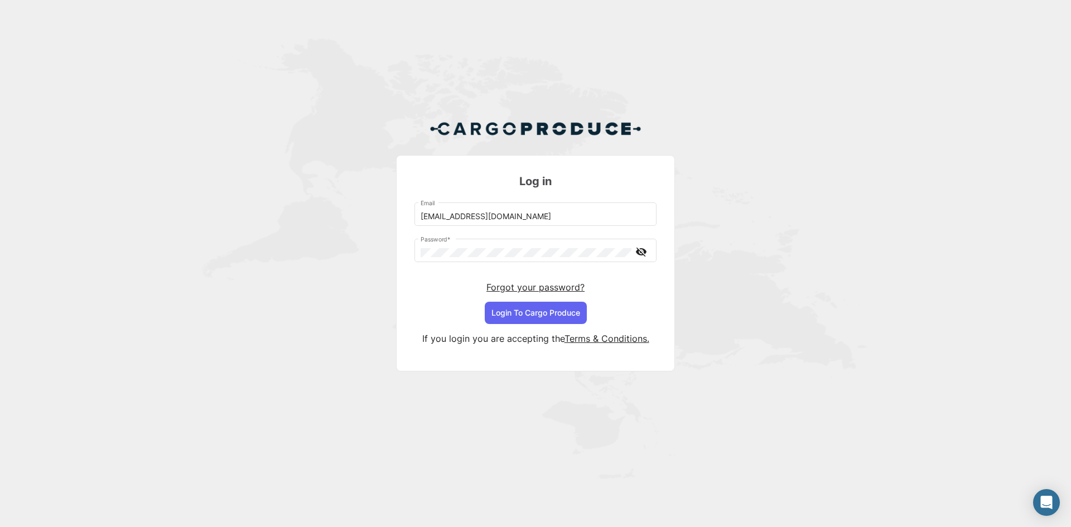  What do you see at coordinates (536, 129) in the screenshot?
I see `img: Cargo Produce Logo` at bounding box center [536, 129].